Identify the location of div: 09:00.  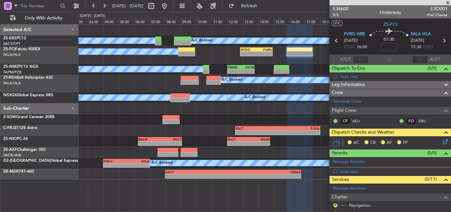
(189, 21).